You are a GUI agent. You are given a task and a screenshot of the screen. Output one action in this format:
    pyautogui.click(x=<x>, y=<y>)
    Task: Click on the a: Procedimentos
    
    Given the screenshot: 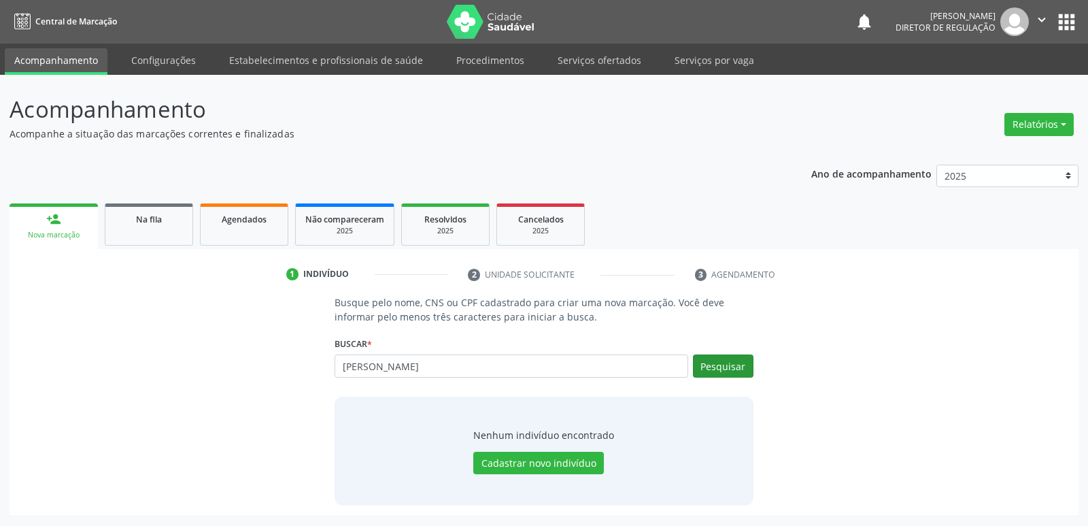 What is the action you would take?
    pyautogui.click(x=490, y=60)
    